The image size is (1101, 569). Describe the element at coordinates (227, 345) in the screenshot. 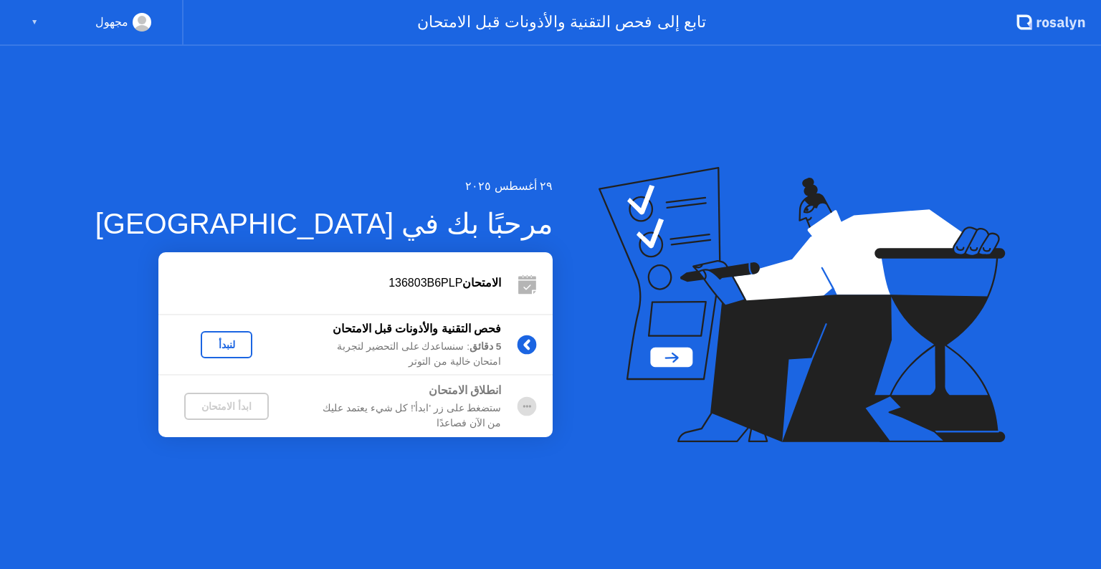

I see `button: لنبدأ` at that location.